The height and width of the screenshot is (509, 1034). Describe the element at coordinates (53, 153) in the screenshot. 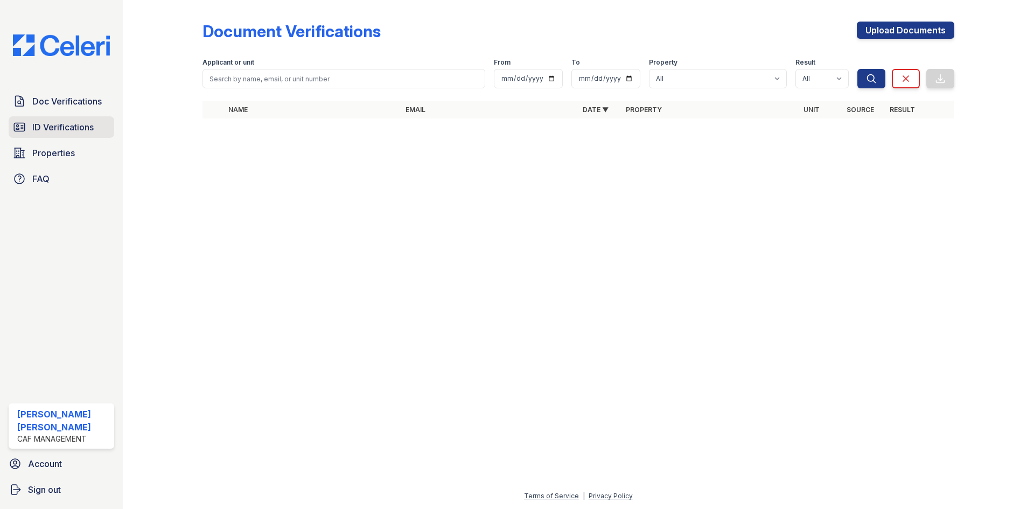

I see `span: Properties` at that location.